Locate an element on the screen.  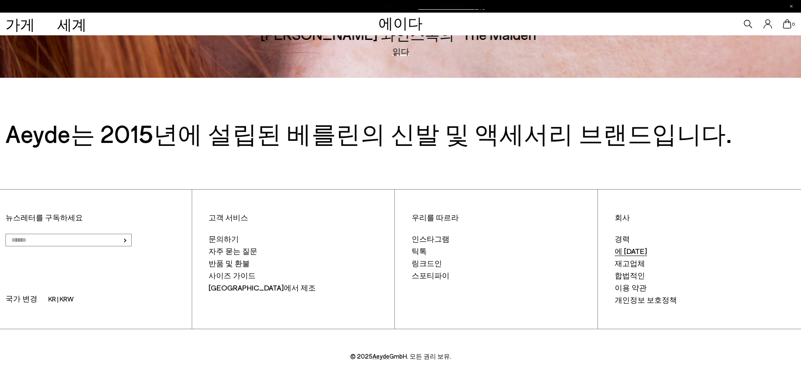
font: 사이즈 가이드 is located at coordinates (232, 275).